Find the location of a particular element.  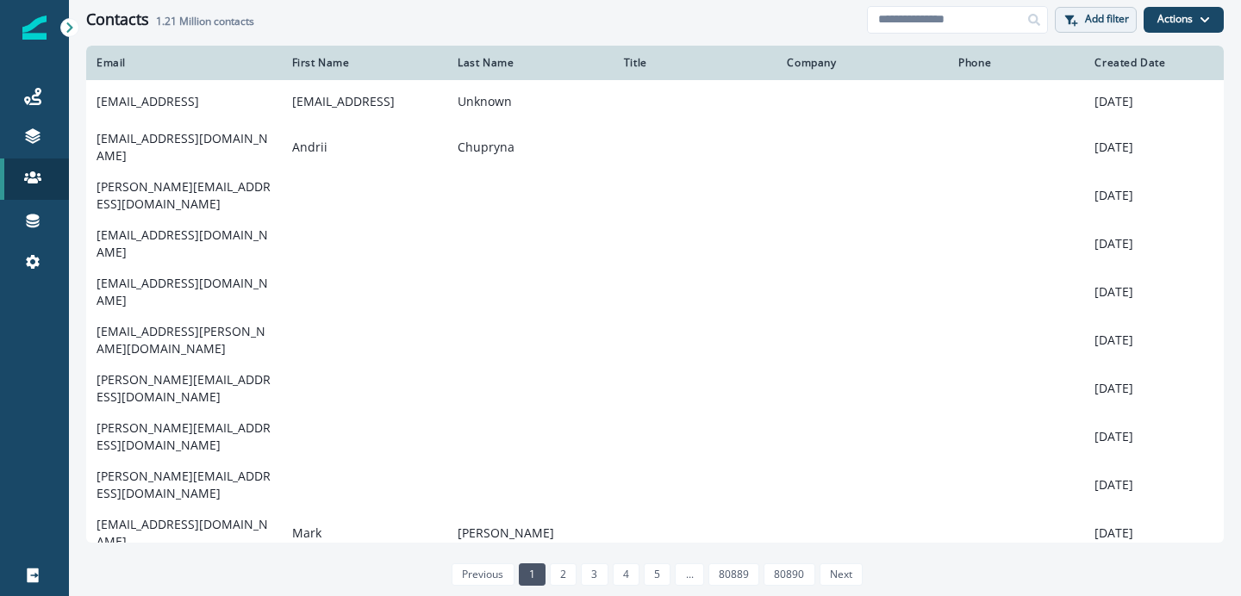

h2: contacts is located at coordinates (205, 22).